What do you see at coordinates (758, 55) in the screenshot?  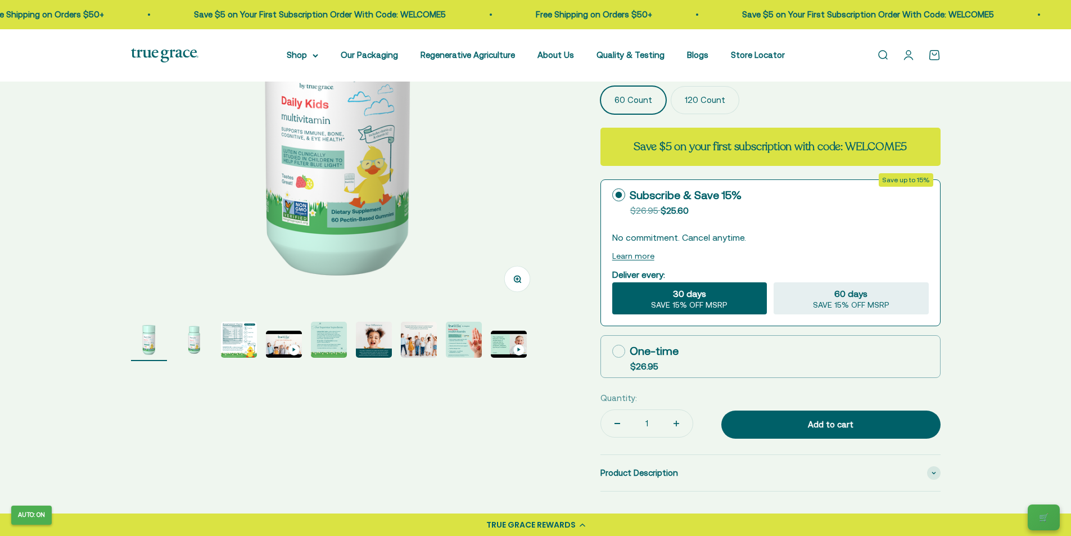 I see `a: Store Locator` at bounding box center [758, 55].